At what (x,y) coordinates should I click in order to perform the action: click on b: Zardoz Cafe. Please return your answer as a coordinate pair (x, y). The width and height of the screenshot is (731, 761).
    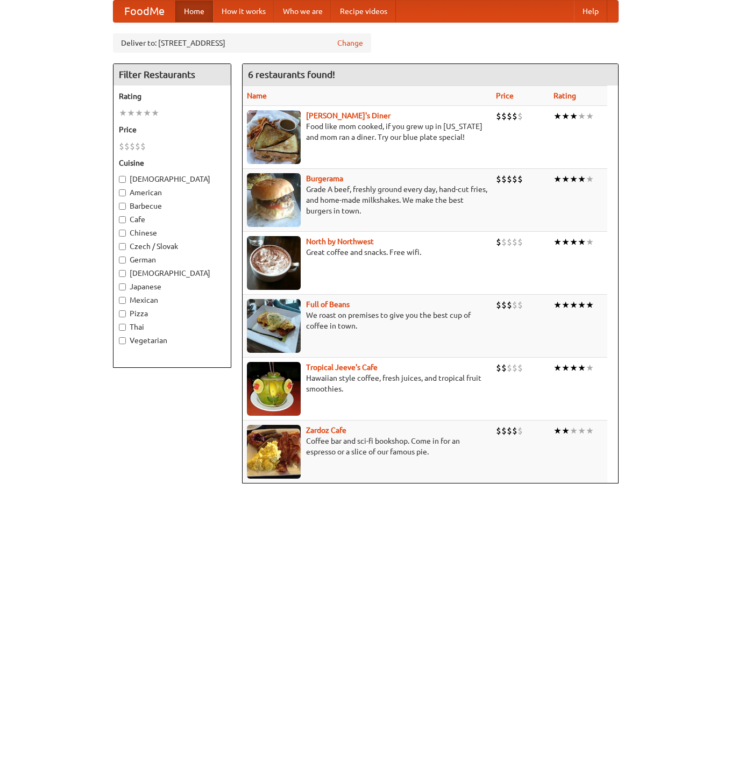
    Looking at the image, I should click on (326, 430).